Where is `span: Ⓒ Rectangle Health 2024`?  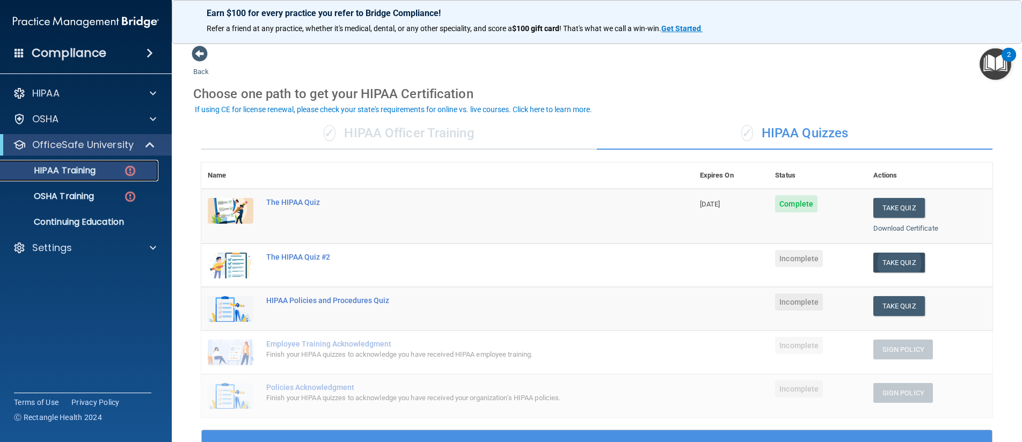
span: Ⓒ Rectangle Health 2024 is located at coordinates (58, 418).